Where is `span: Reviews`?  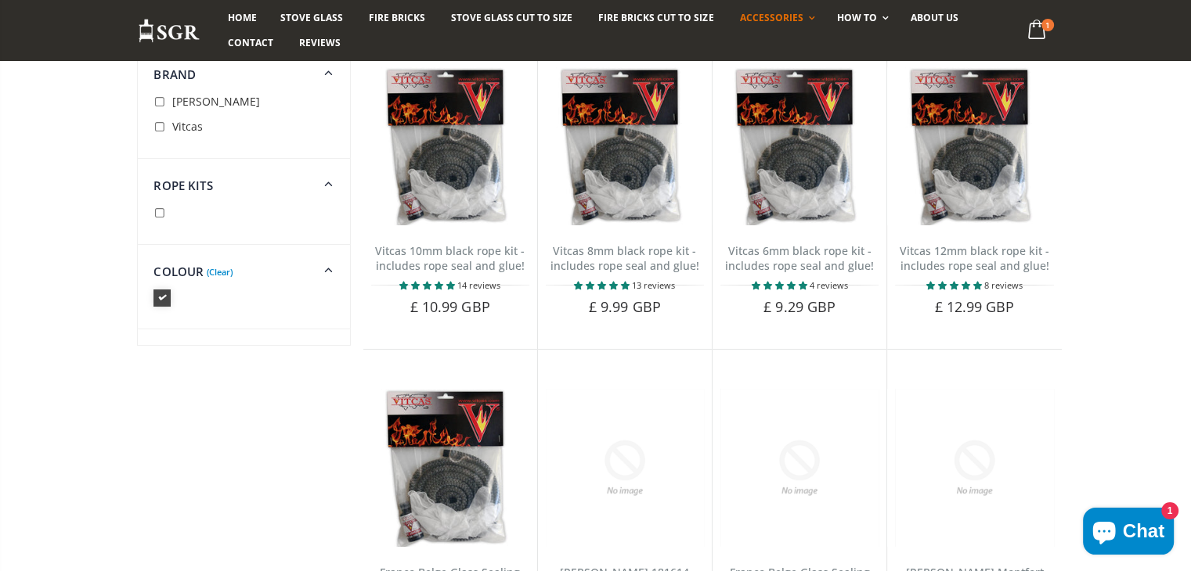
span: Reviews is located at coordinates (319, 42).